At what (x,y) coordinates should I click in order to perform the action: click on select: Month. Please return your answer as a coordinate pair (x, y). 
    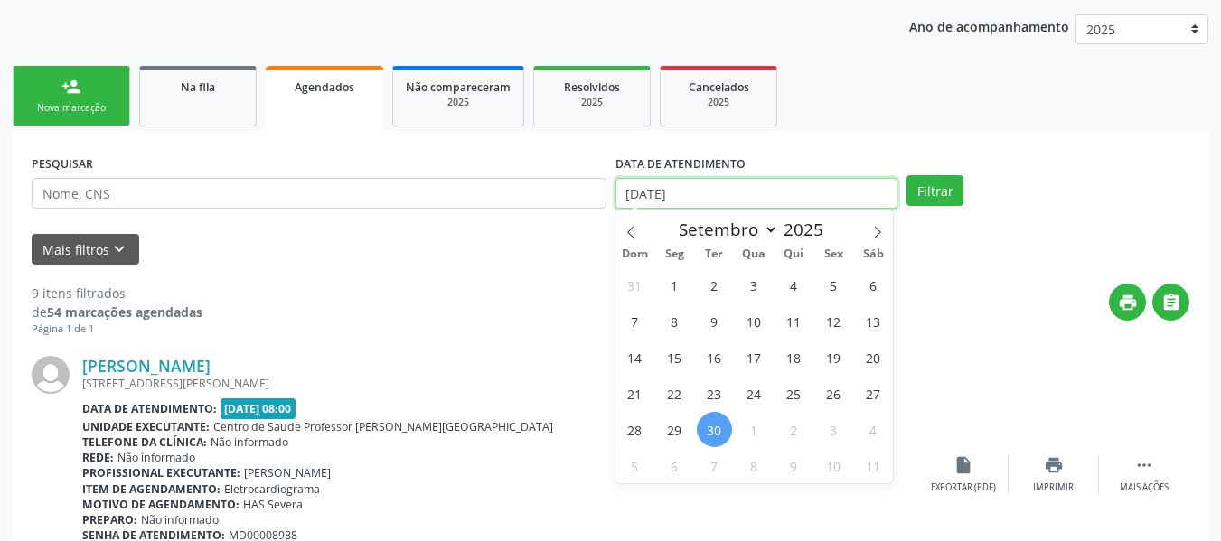
    Looking at the image, I should click on (725, 230).